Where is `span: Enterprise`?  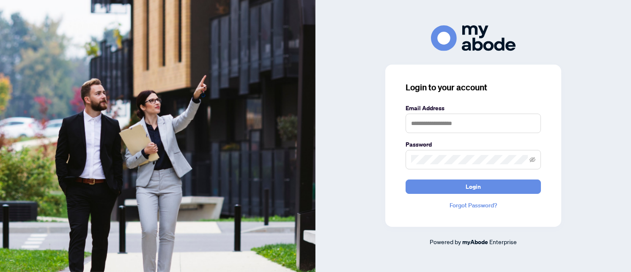
span: Enterprise is located at coordinates (503, 242).